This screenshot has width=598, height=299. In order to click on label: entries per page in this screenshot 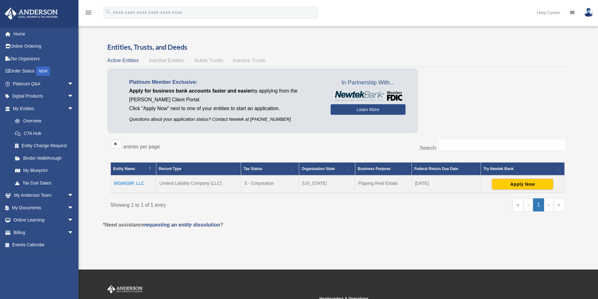, I will do `click(142, 147)`.